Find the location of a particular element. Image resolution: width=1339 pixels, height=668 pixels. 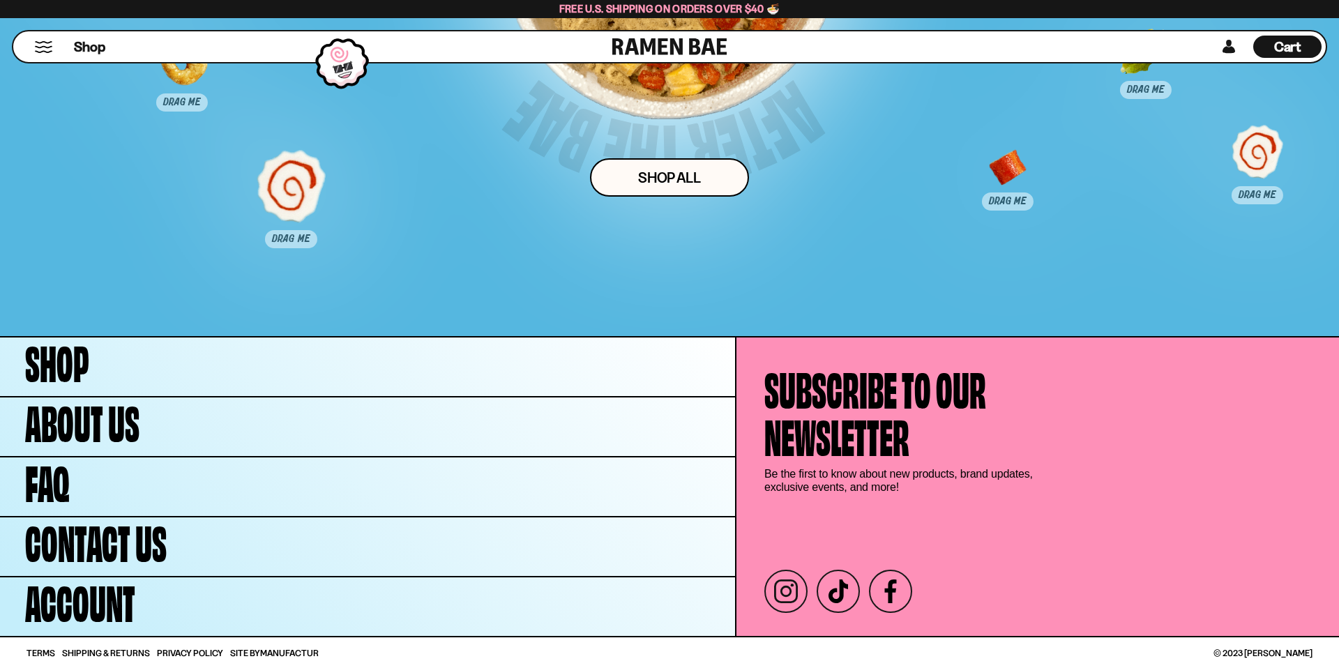

span: Account is located at coordinates (80, 600).